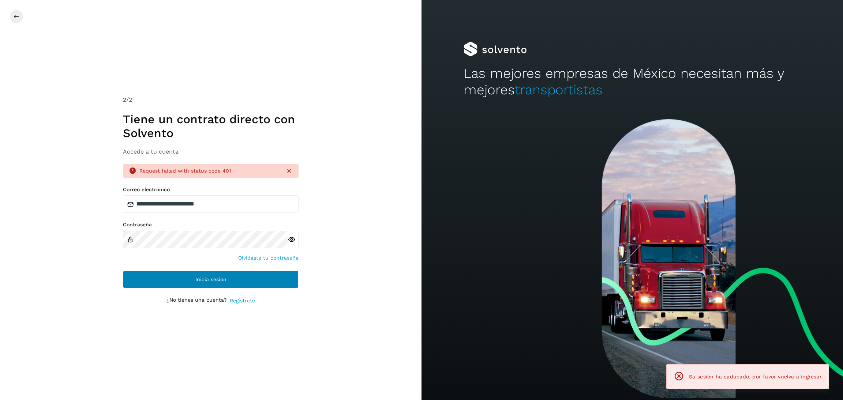 The width and height of the screenshot is (843, 400). What do you see at coordinates (211, 152) in the screenshot?
I see `h3: Accede a tu cuenta` at bounding box center [211, 152].